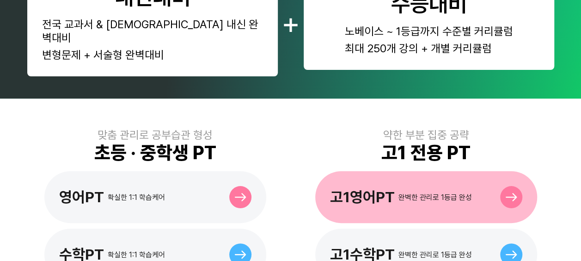 The width and height of the screenshot is (581, 261). Describe the element at coordinates (426, 134) in the screenshot. I see `div: 약한 부분 집중 공략` at that location.